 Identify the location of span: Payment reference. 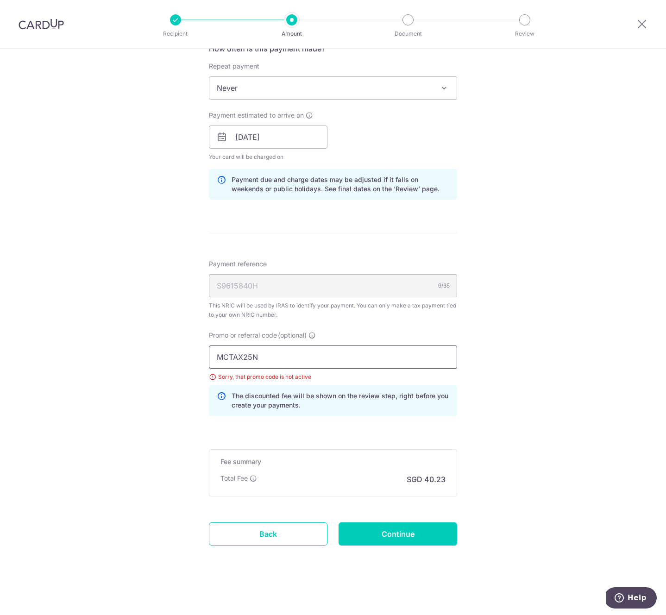
(238, 264).